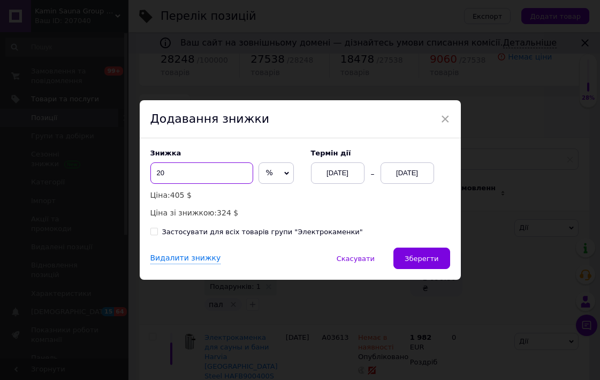 The width and height of the screenshot is (600, 380). What do you see at coordinates (421, 258) in the screenshot?
I see `span: Зберегти` at bounding box center [421, 258].